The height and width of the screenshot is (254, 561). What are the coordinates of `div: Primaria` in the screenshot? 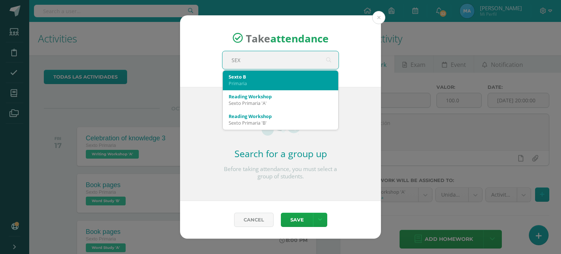 It's located at (280, 83).